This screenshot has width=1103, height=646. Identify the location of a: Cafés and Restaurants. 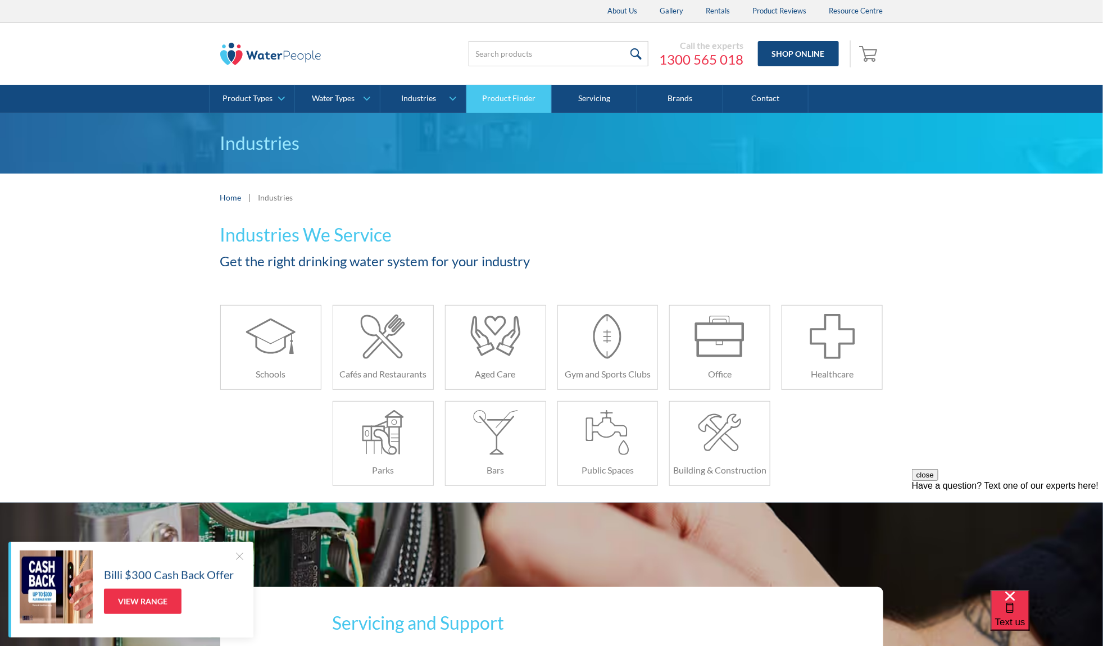
(383, 347).